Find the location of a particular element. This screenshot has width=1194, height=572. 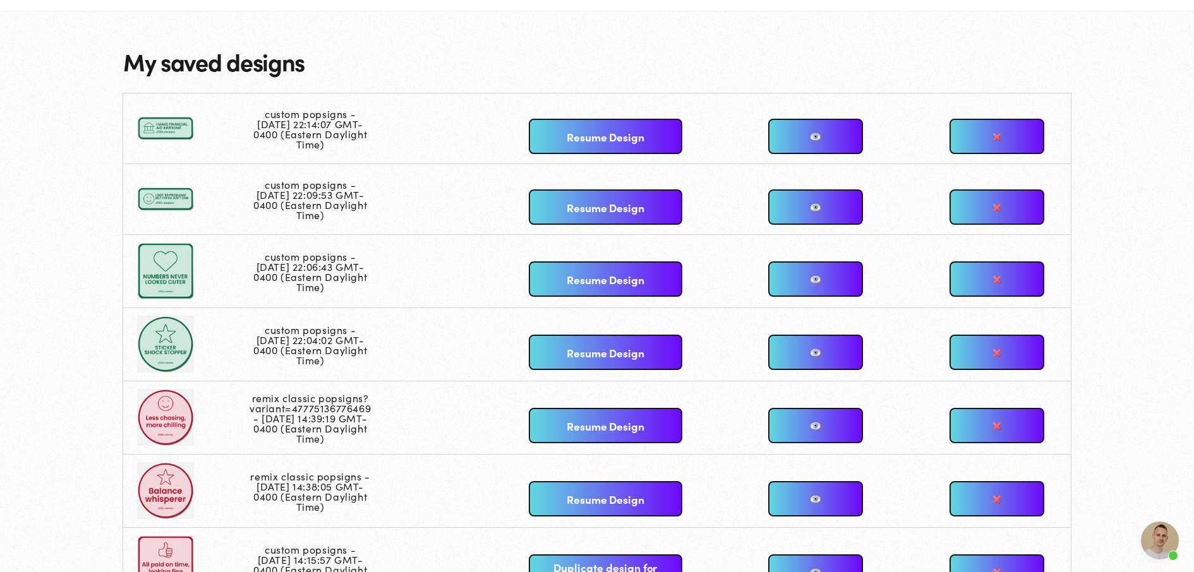

td: Modified Tue Sep 23 2025 22:06:43 GMT-0400 (Eastern Daylight Time) is located at coordinates (317, 272).